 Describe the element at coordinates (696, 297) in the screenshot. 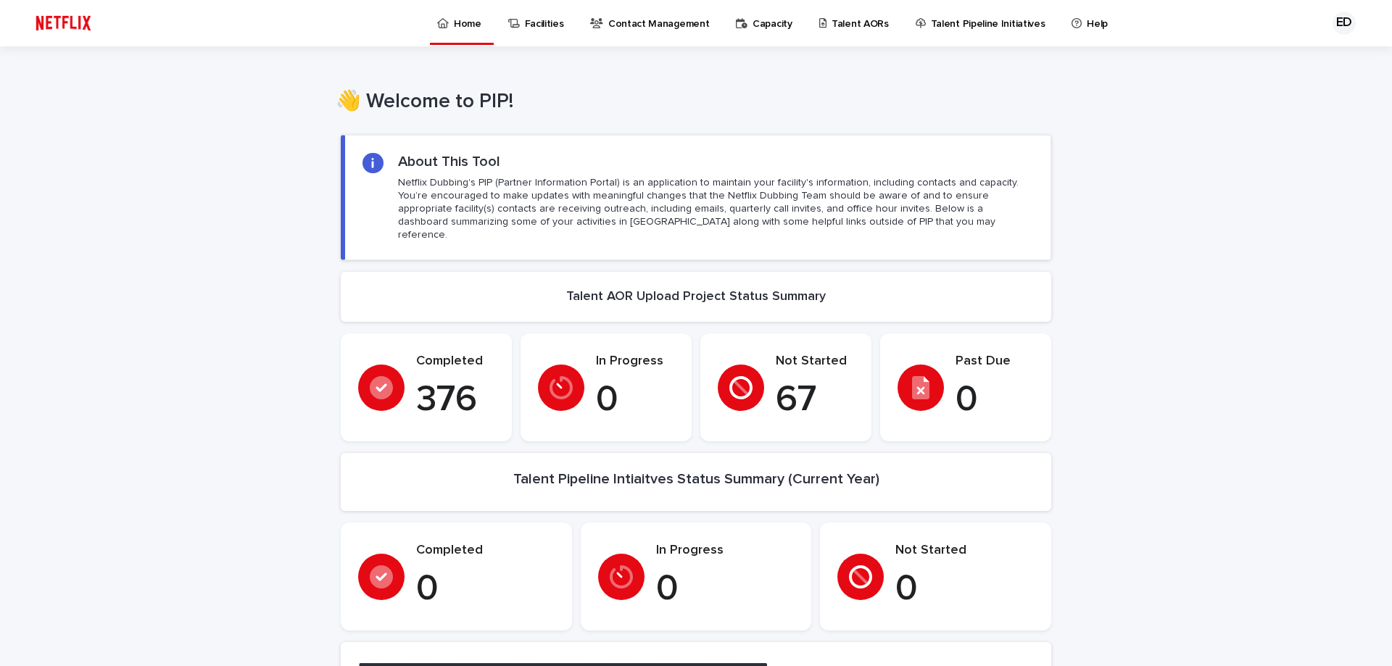

I see `h2: Talent AOR Upload Project Status Summary` at that location.